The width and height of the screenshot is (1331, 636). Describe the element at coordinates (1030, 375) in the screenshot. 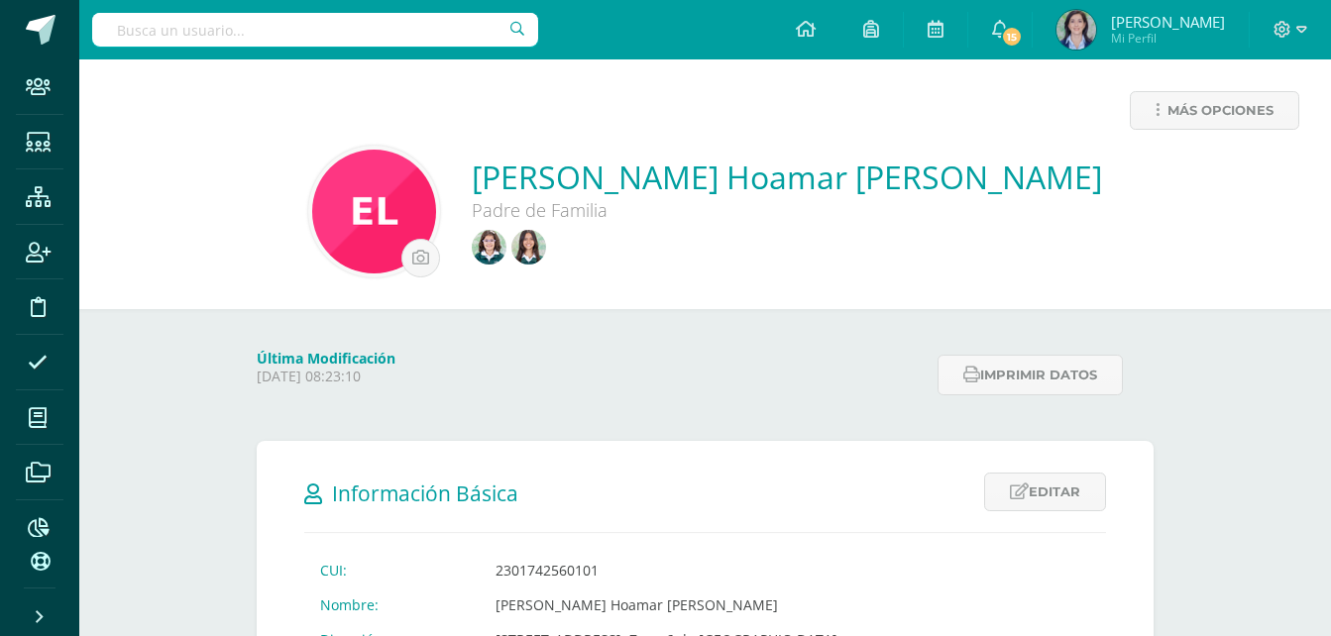

I see `button: Imprimir datos` at that location.